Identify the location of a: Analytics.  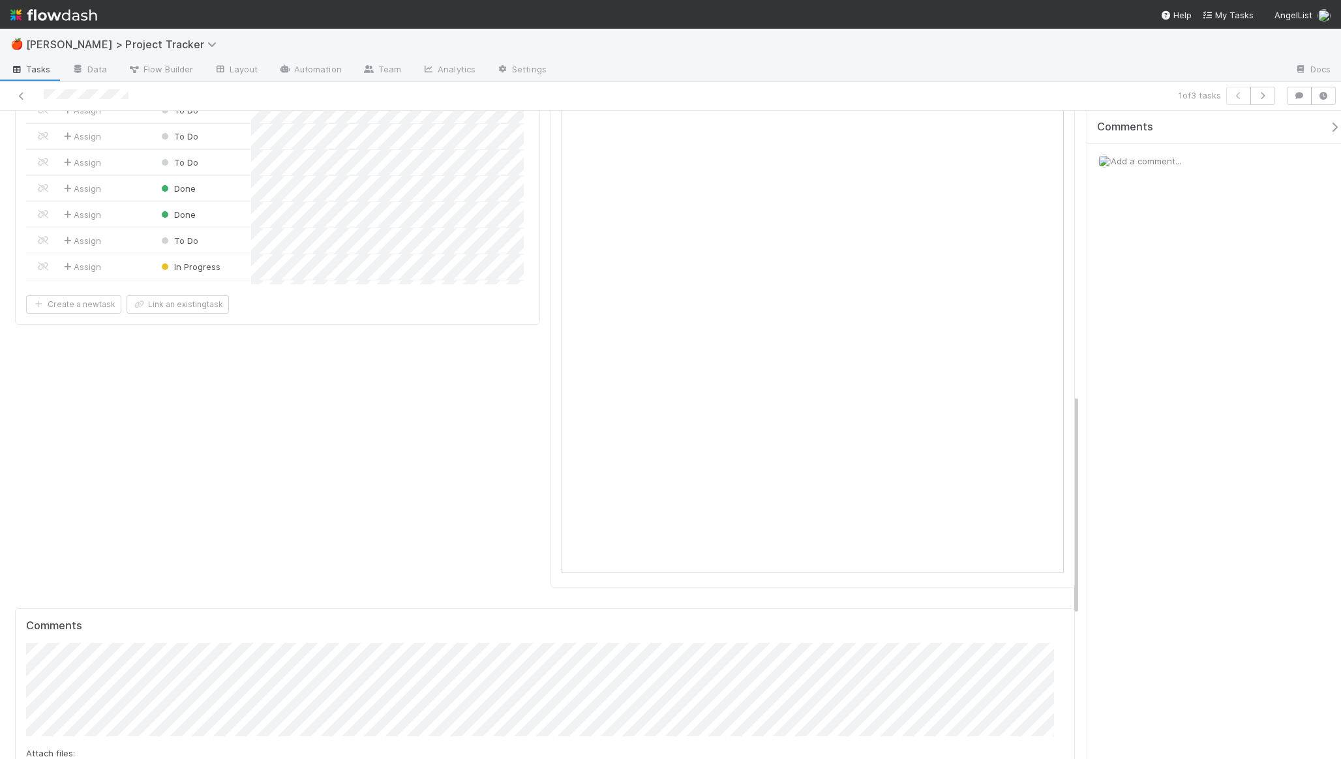
(449, 70).